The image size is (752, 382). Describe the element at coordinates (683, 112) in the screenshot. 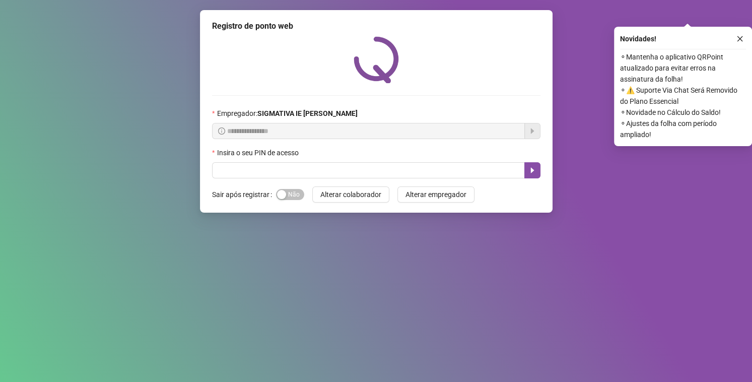

I see `span: ⚬ Novidade no Cálculo do Saldo!` at that location.